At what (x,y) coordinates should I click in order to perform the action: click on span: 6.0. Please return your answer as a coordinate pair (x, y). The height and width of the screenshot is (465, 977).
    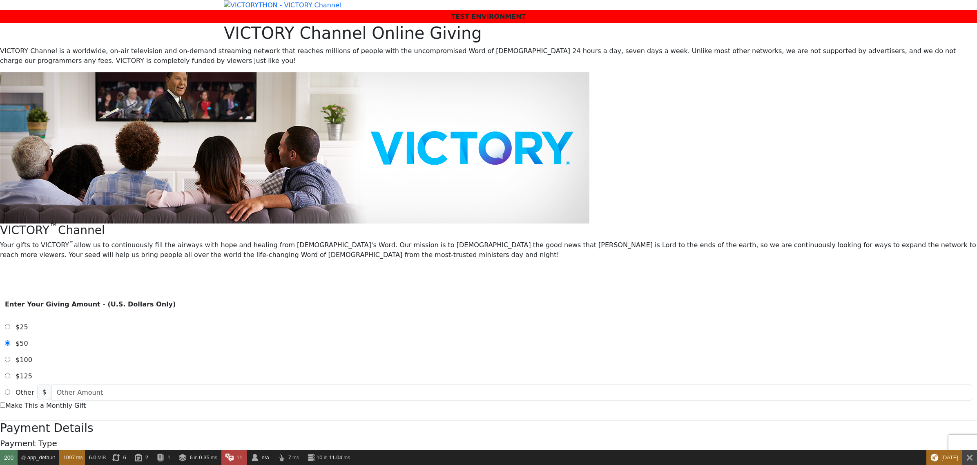
    Looking at the image, I should click on (93, 457).